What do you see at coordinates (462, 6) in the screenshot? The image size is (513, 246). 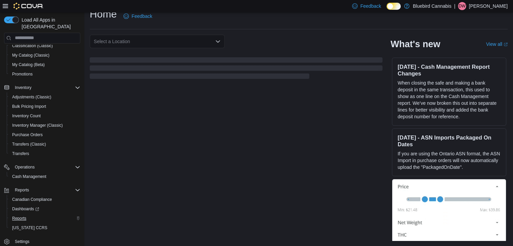 I see `span: Dw` at bounding box center [462, 6].